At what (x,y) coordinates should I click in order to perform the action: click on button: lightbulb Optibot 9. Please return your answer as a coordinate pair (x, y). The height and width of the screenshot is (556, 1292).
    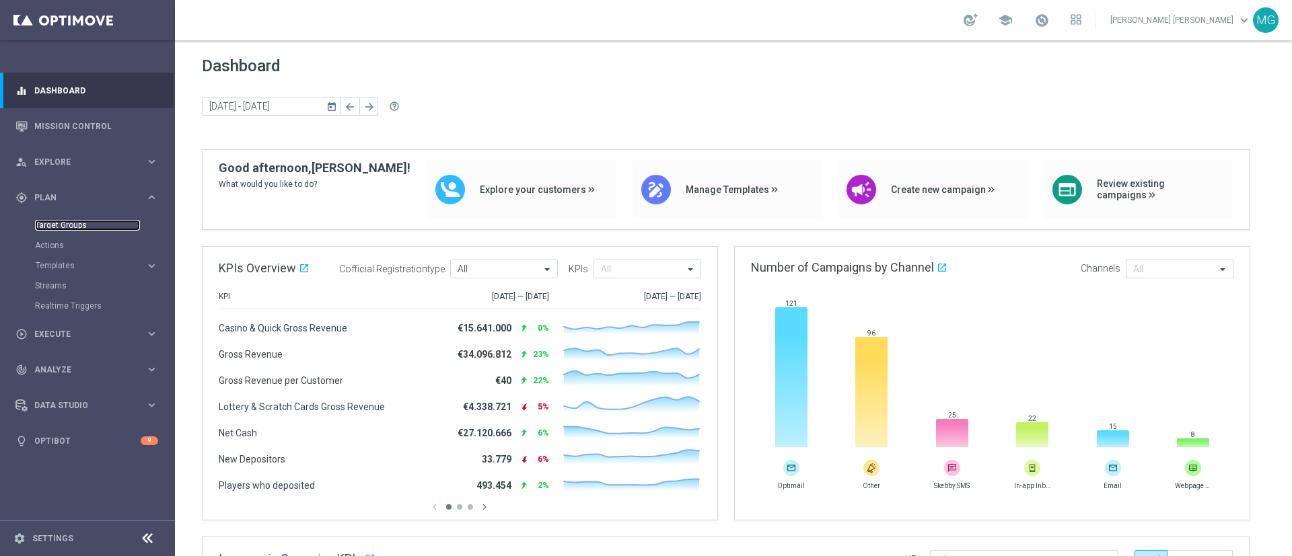
    Looking at the image, I should click on (87, 441).